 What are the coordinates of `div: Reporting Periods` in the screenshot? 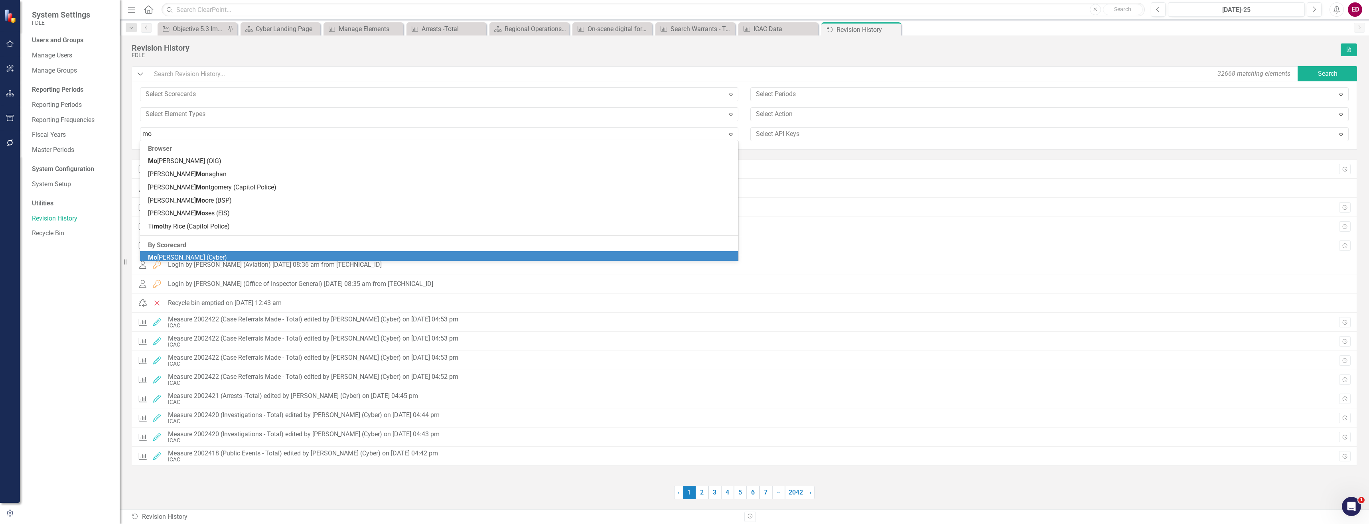 It's located at (72, 90).